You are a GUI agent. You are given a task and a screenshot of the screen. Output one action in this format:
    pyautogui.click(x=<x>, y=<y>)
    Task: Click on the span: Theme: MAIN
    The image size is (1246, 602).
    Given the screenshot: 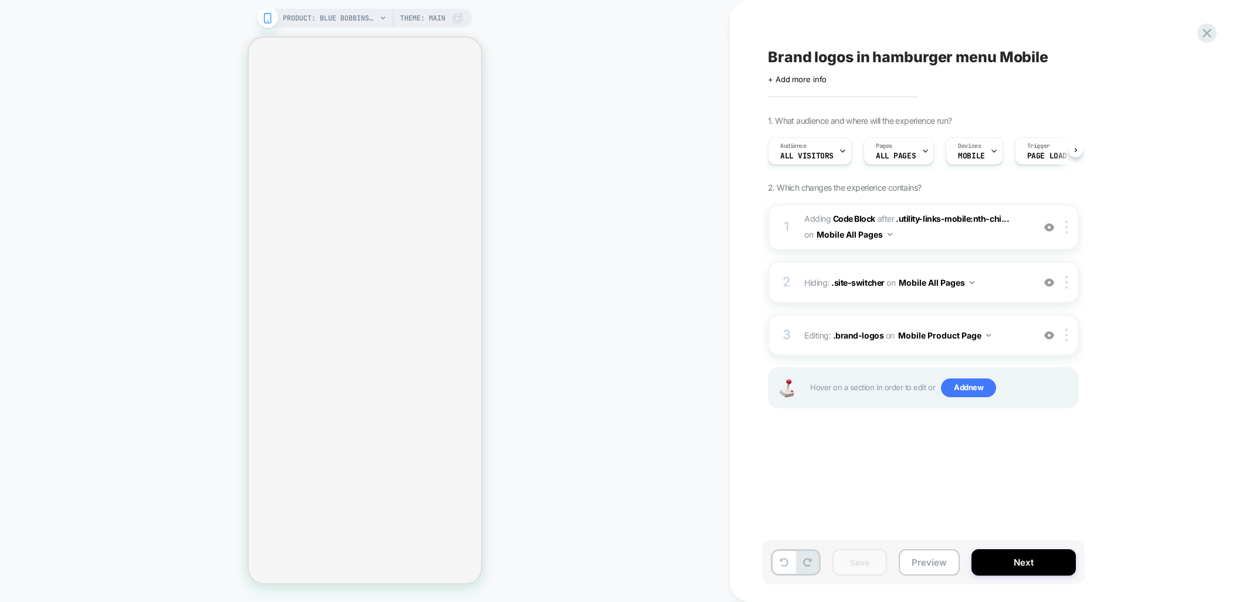 What is the action you would take?
    pyautogui.click(x=422, y=18)
    